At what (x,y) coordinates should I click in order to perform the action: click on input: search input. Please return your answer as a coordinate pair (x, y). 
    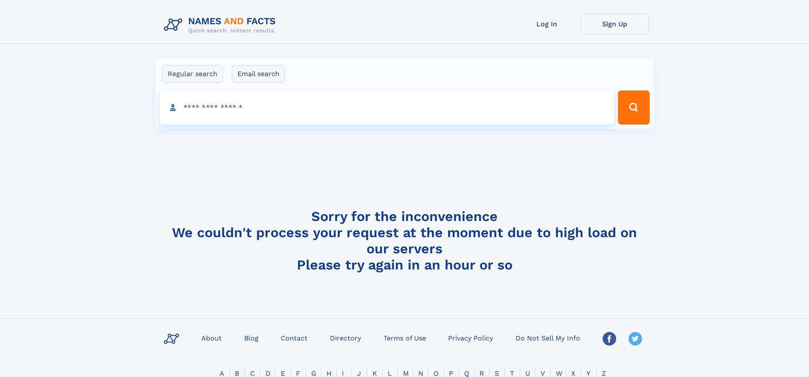
    Looking at the image, I should click on (387, 107).